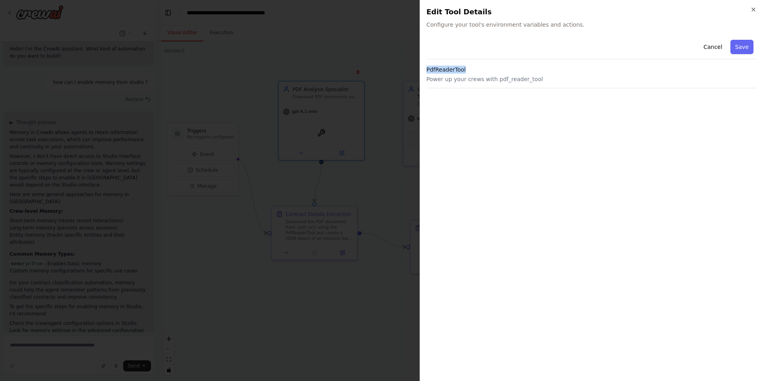 The height and width of the screenshot is (381, 763). I want to click on h3: PdfReaderTool, so click(592, 70).